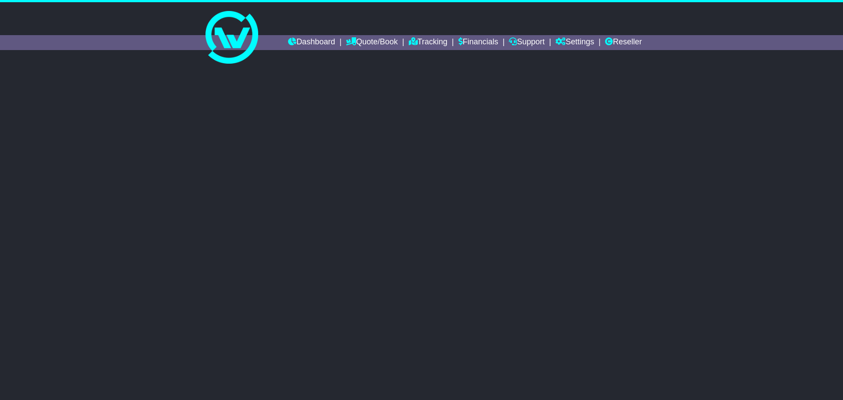 Image resolution: width=843 pixels, height=400 pixels. Describe the element at coordinates (623, 43) in the screenshot. I see `a: Reseller` at that location.